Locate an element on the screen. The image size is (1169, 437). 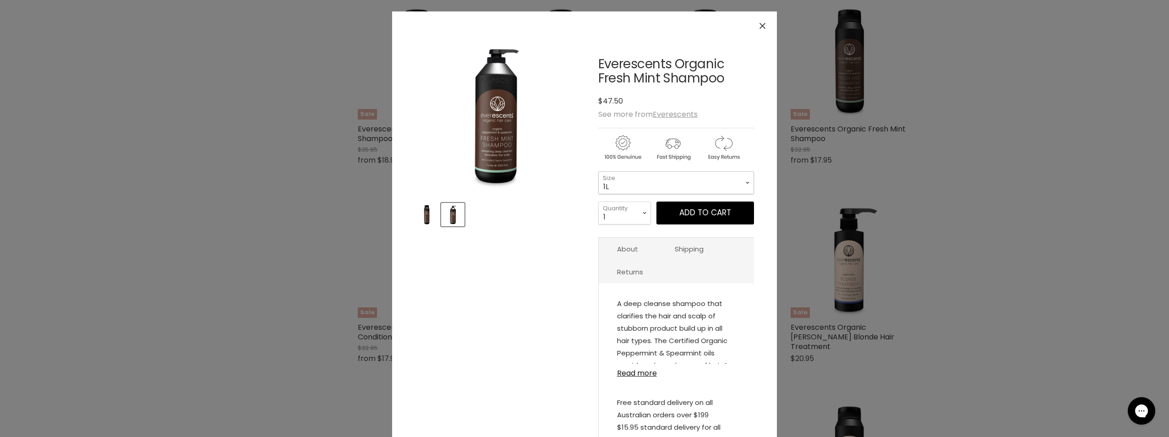
a: Returns is located at coordinates (630, 272).